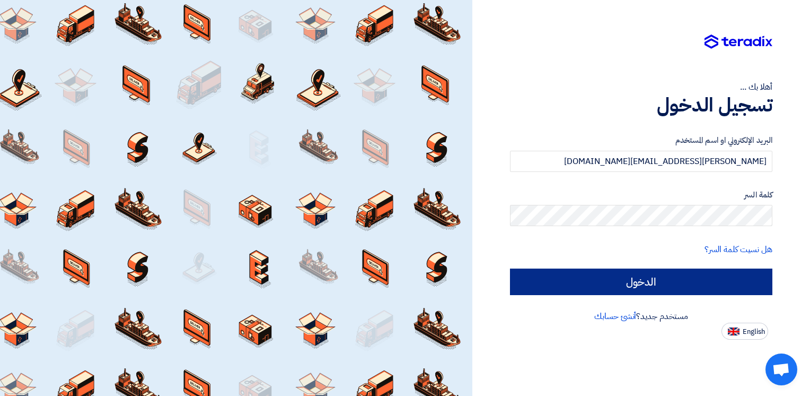 This screenshot has height=396, width=810. Describe the element at coordinates (734, 331) in the screenshot. I see `img: en-US.png` at that location.